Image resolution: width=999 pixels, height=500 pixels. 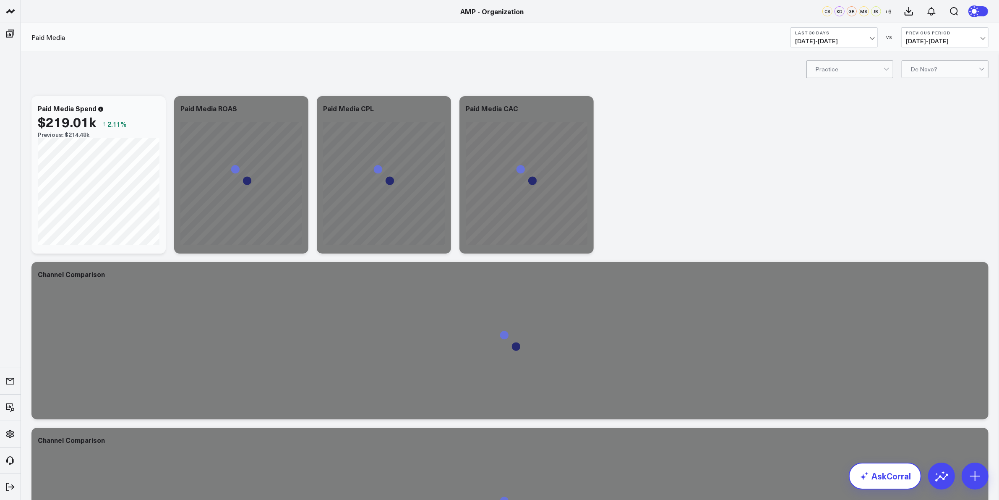 I want to click on div: KD, so click(x=839, y=11).